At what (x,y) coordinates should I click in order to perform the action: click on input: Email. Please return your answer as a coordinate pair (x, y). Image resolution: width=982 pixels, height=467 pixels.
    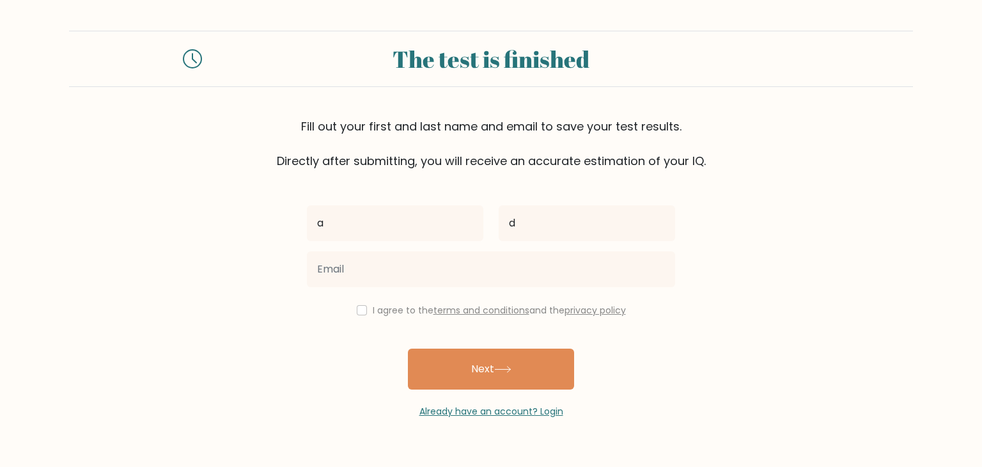
    Looking at the image, I should click on (491, 269).